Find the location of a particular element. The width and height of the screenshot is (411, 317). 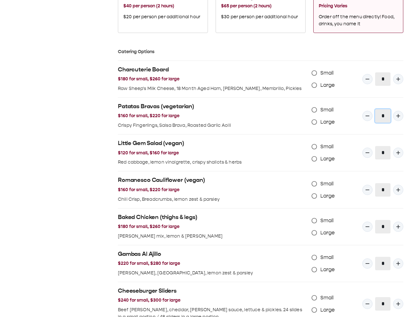

h2: Gambas Al Ajillo is located at coordinates (212, 254).